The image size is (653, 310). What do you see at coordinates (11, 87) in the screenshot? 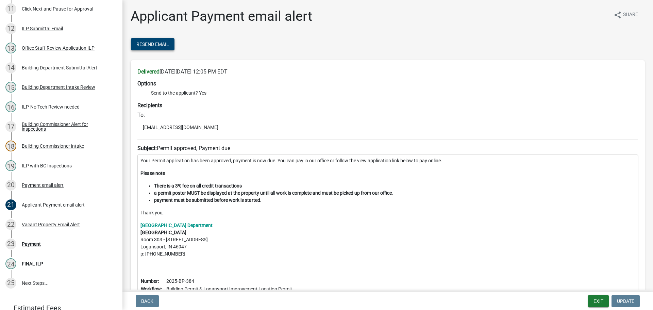
I see `div: 15` at bounding box center [11, 87].